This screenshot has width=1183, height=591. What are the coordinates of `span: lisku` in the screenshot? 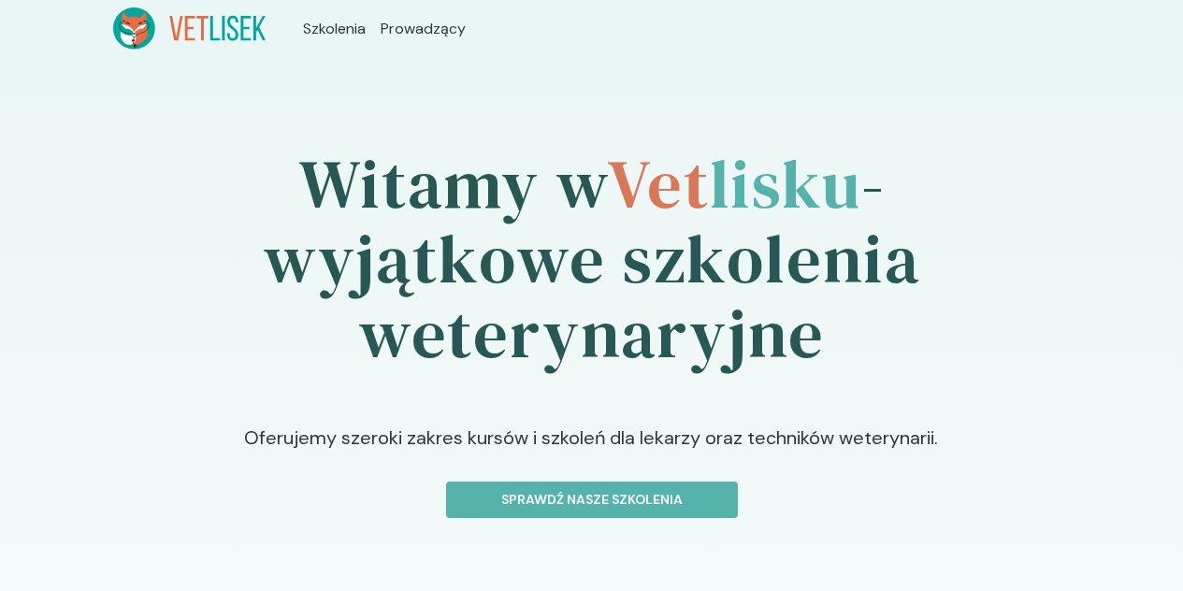 It's located at (786, 183).